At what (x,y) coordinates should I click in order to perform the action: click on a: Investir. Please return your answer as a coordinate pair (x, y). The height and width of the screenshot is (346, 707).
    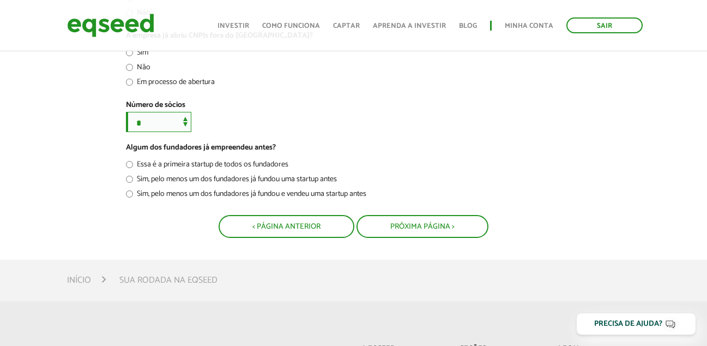
    Looking at the image, I should click on (233, 26).